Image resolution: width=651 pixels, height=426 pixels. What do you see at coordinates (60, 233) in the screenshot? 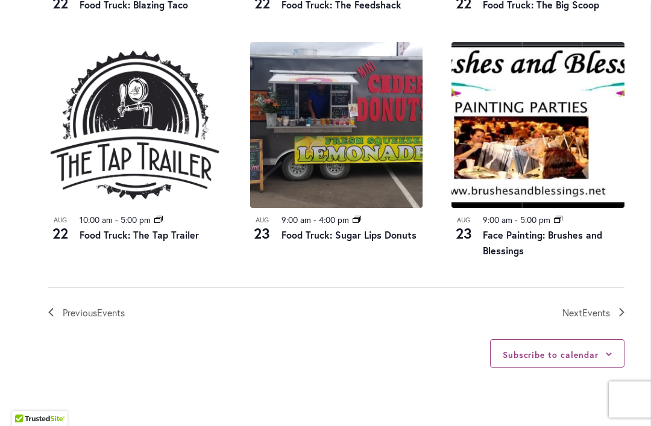
I see `span: 22` at bounding box center [60, 233].